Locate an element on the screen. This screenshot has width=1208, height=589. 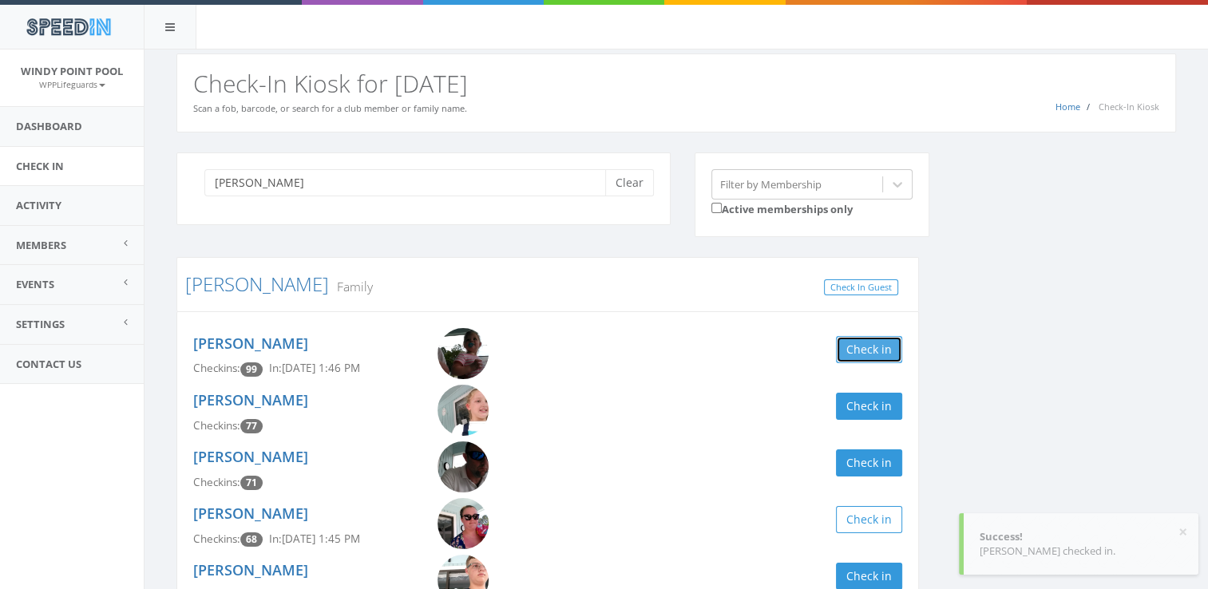
img: Leah_Burton.png is located at coordinates (463, 410).